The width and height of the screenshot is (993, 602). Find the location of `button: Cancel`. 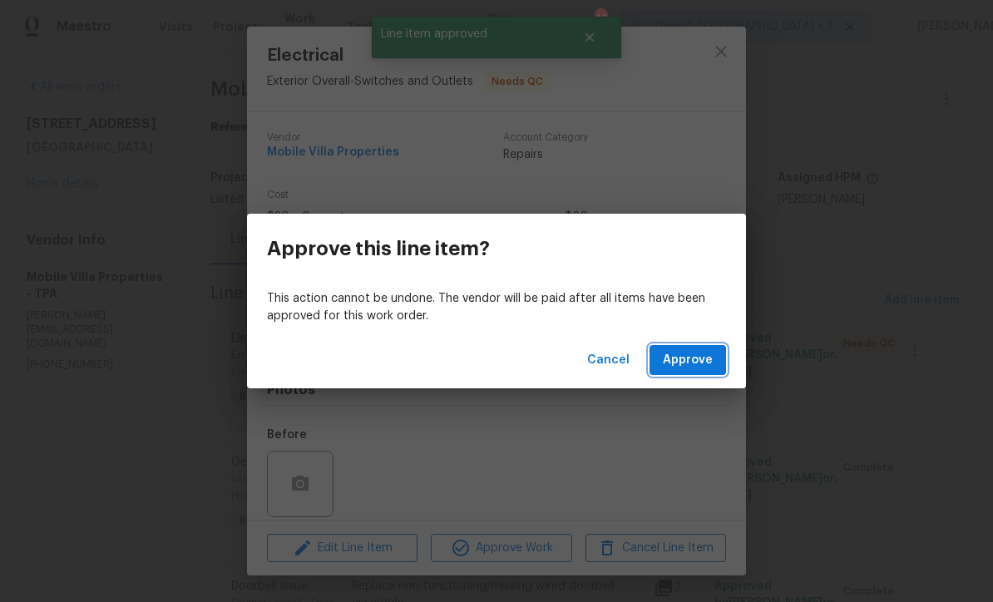

button: Cancel is located at coordinates (608, 360).